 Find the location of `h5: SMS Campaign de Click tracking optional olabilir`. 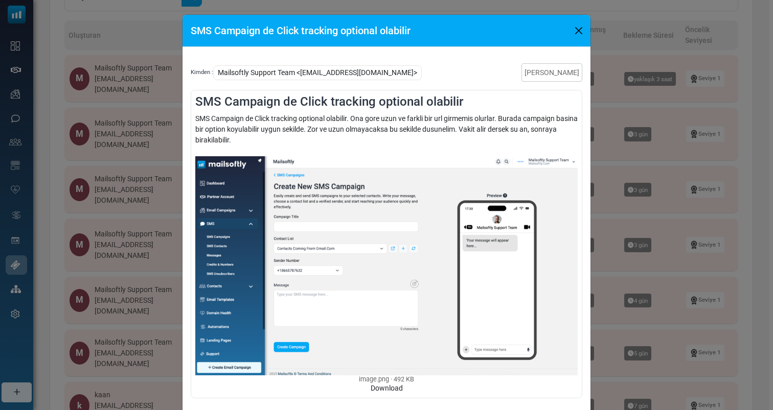

h5: SMS Campaign de Click tracking optional olabilir is located at coordinates (301, 31).